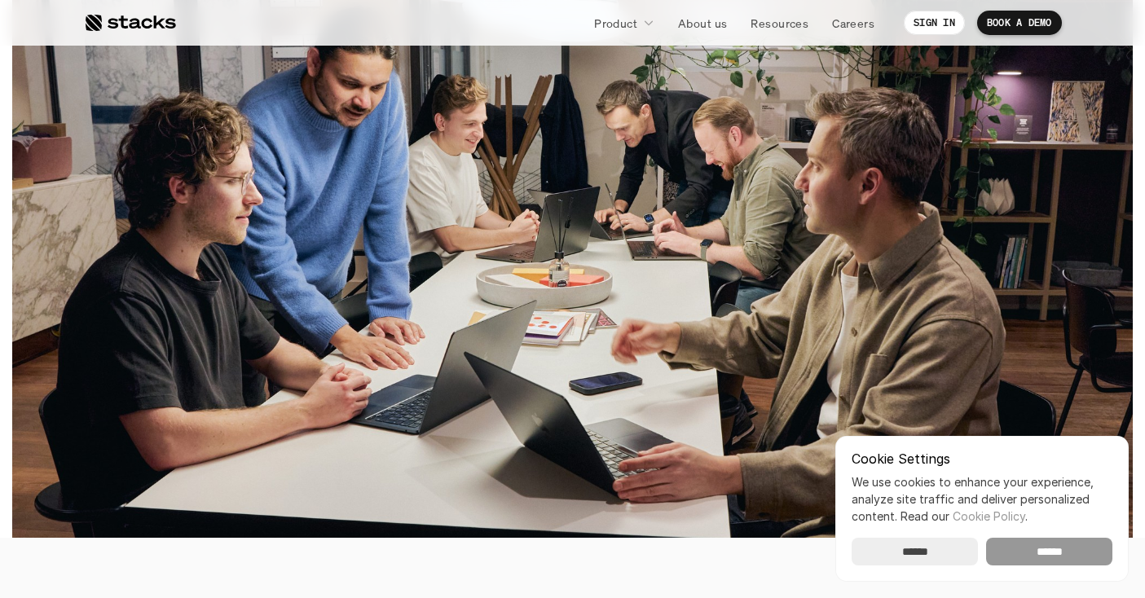  I want to click on p: Resources, so click(779, 23).